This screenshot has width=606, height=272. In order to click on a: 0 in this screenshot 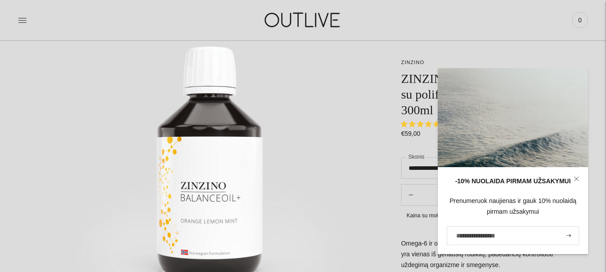, I will do `click(580, 20)`.